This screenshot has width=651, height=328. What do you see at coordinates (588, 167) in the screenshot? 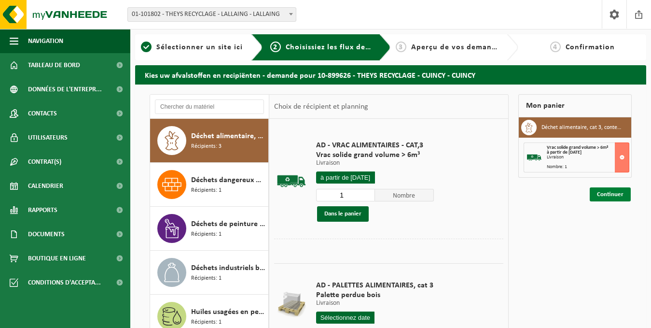
I see `div: Nombre: 1` at bounding box center [588, 167].